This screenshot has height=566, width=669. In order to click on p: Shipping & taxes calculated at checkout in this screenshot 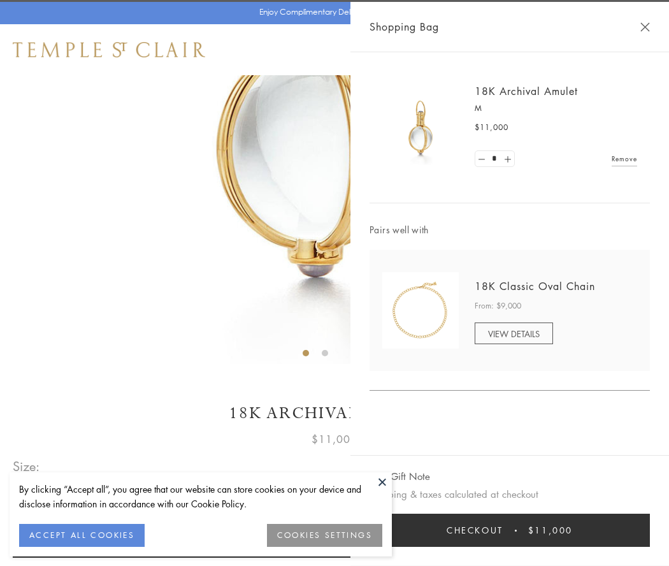, I will do `click(510, 494)`.